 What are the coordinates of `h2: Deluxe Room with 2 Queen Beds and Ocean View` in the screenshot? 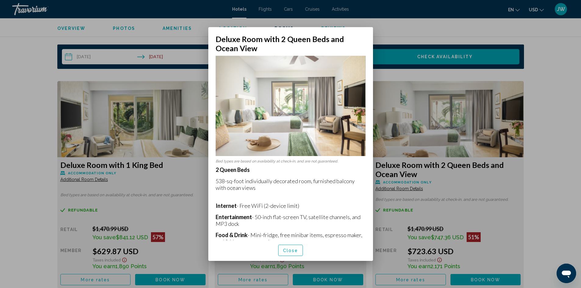 It's located at (291, 44).